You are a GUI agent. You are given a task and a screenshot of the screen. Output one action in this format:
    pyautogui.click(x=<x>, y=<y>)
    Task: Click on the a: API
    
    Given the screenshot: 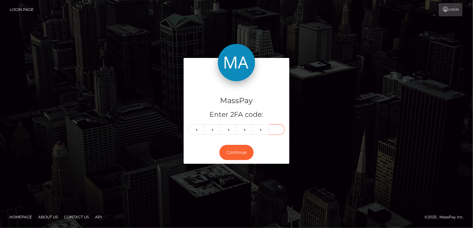 What is the action you would take?
    pyautogui.click(x=99, y=216)
    